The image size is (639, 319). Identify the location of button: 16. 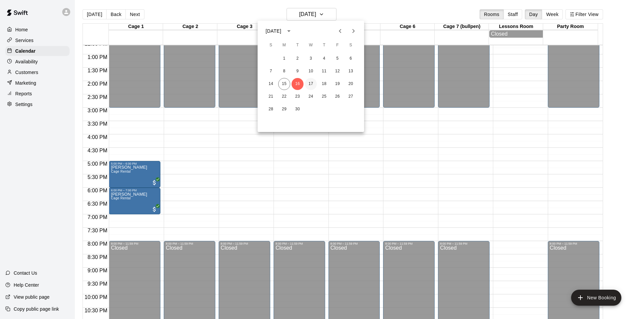
(298, 84).